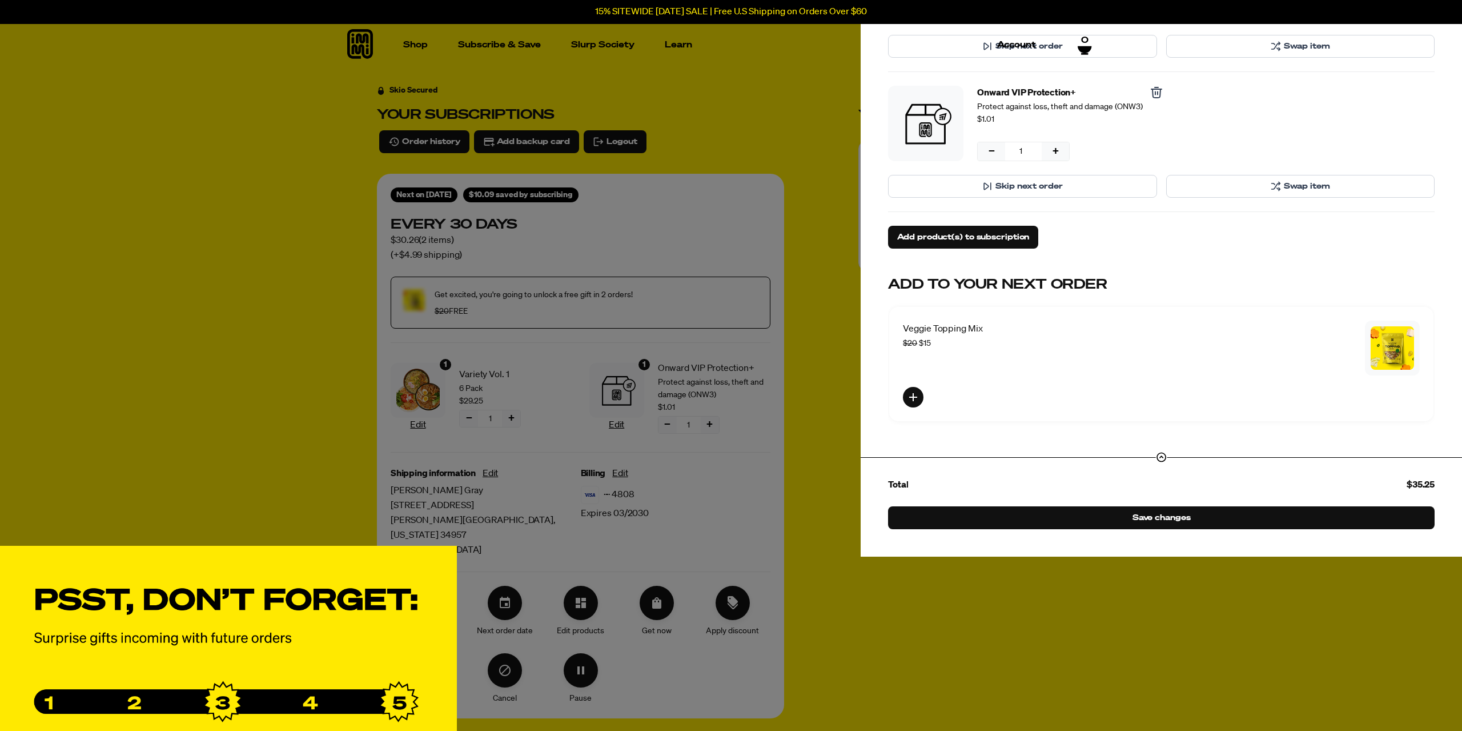 Image resolution: width=1462 pixels, height=731 pixels. Describe the element at coordinates (1017, 45) in the screenshot. I see `a: Account` at that location.